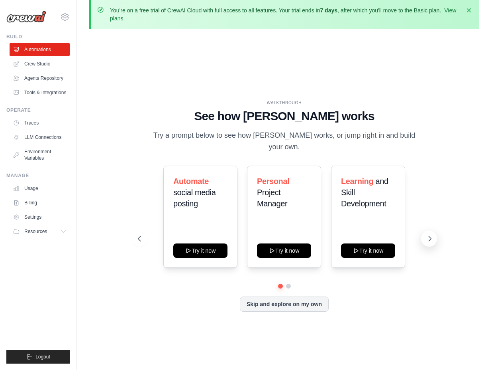 The width and height of the screenshot is (492, 370). What do you see at coordinates (285, 14) in the screenshot?
I see `p: You're on a free trial of CrewAI Cloud with full access to all features. Your trial ends in , aft...` at bounding box center [285, 14].